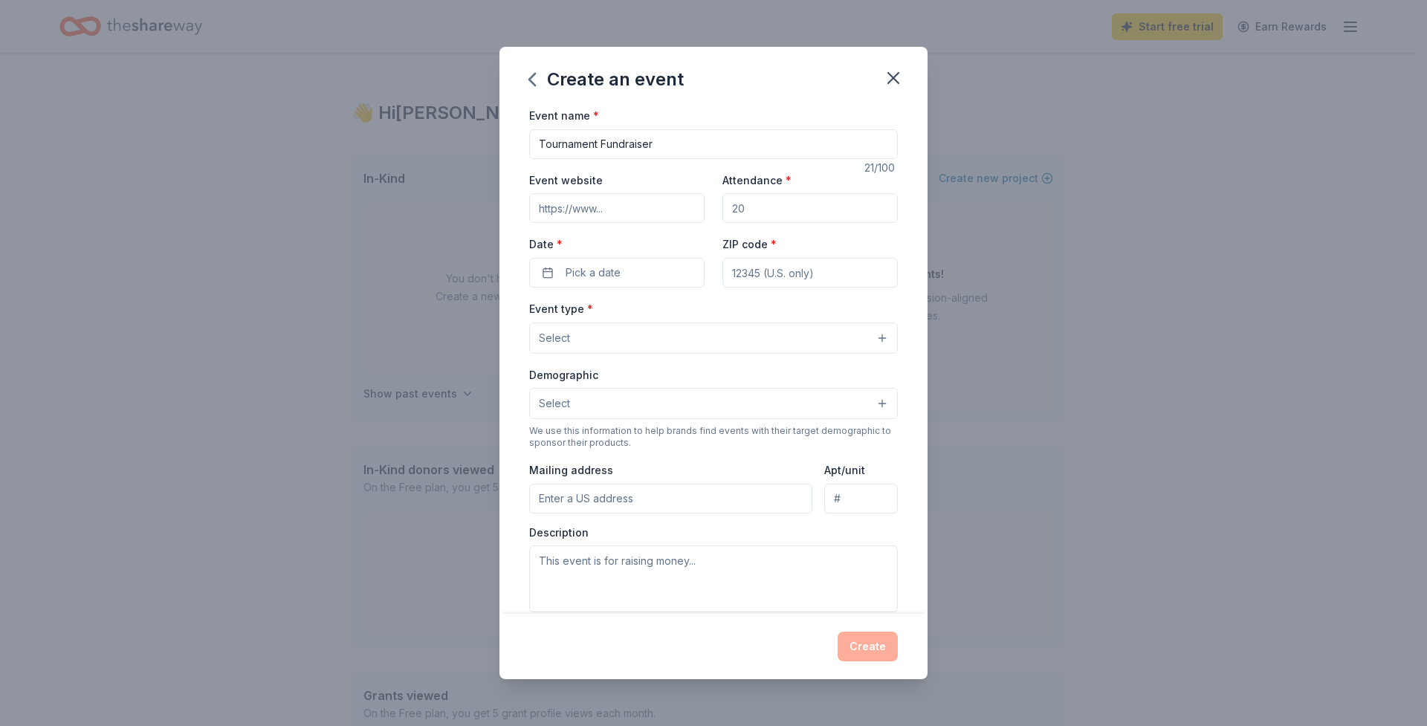  Describe the element at coordinates (617, 245) in the screenshot. I see `label: Date` at that location.